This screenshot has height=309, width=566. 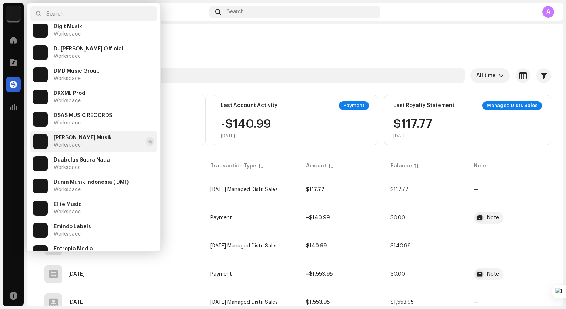 What do you see at coordinates (91, 182) in the screenshot?
I see `span: Dunia Musik Indonesia ( DMI )` at bounding box center [91, 182].